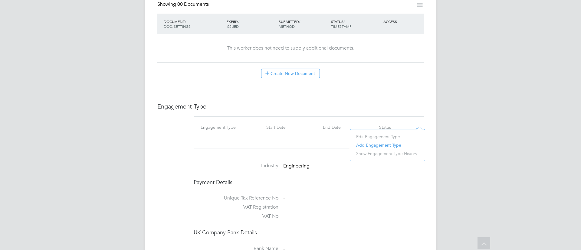 This screenshot has height=250, width=581. What do you see at coordinates (236, 216) in the screenshot?
I see `label: VAT No` at bounding box center [236, 216].